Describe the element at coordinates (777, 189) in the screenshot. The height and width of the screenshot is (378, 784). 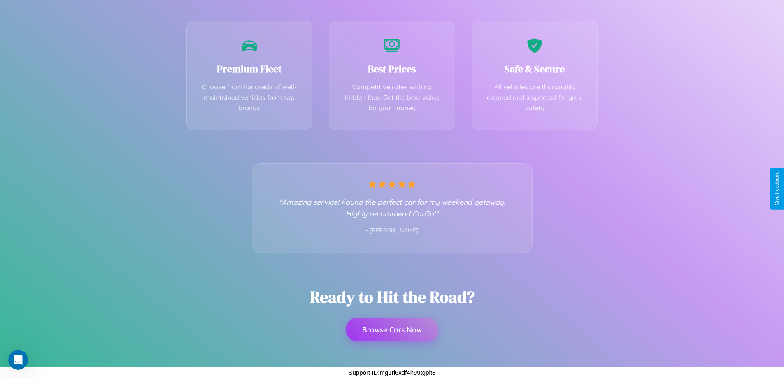
I see `div: Give Feedback` at that location.